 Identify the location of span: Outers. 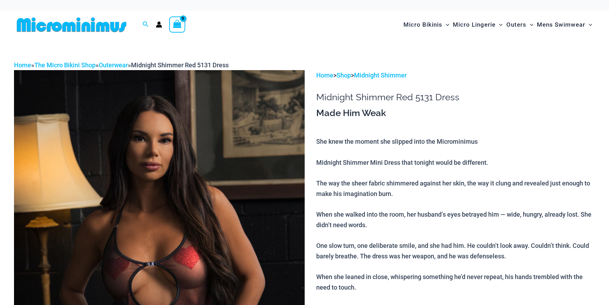
(516, 25).